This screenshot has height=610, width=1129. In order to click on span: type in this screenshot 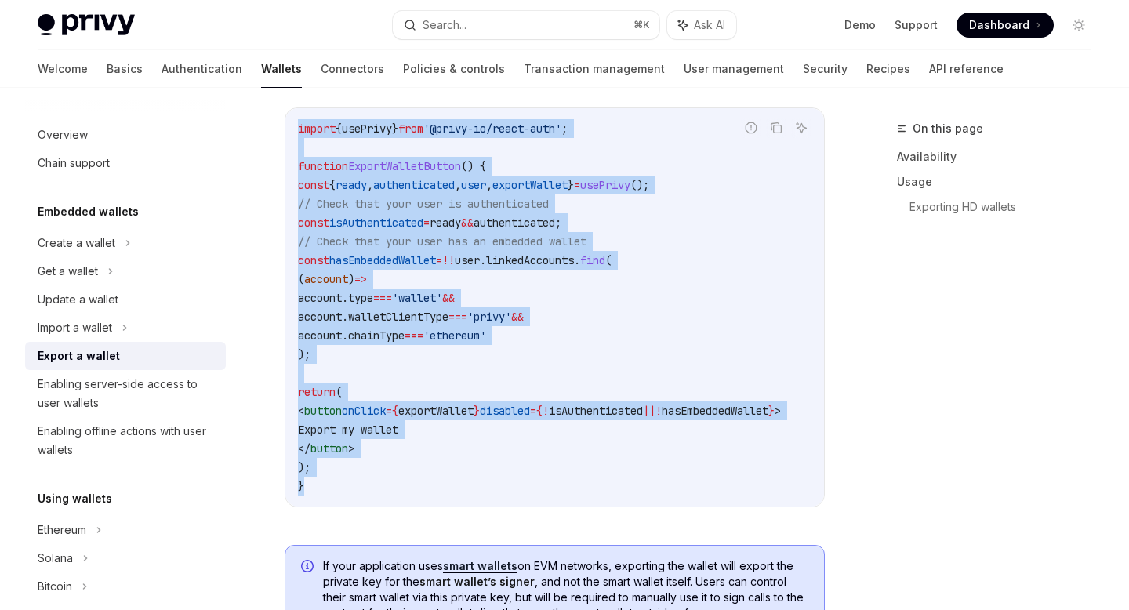, I will do `click(361, 298)`.